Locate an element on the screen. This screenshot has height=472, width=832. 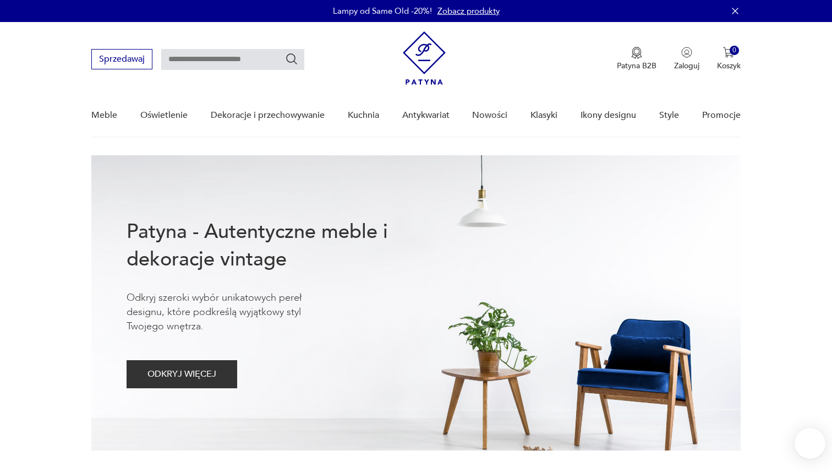
img: Ikonka użytkownika is located at coordinates (687, 52).